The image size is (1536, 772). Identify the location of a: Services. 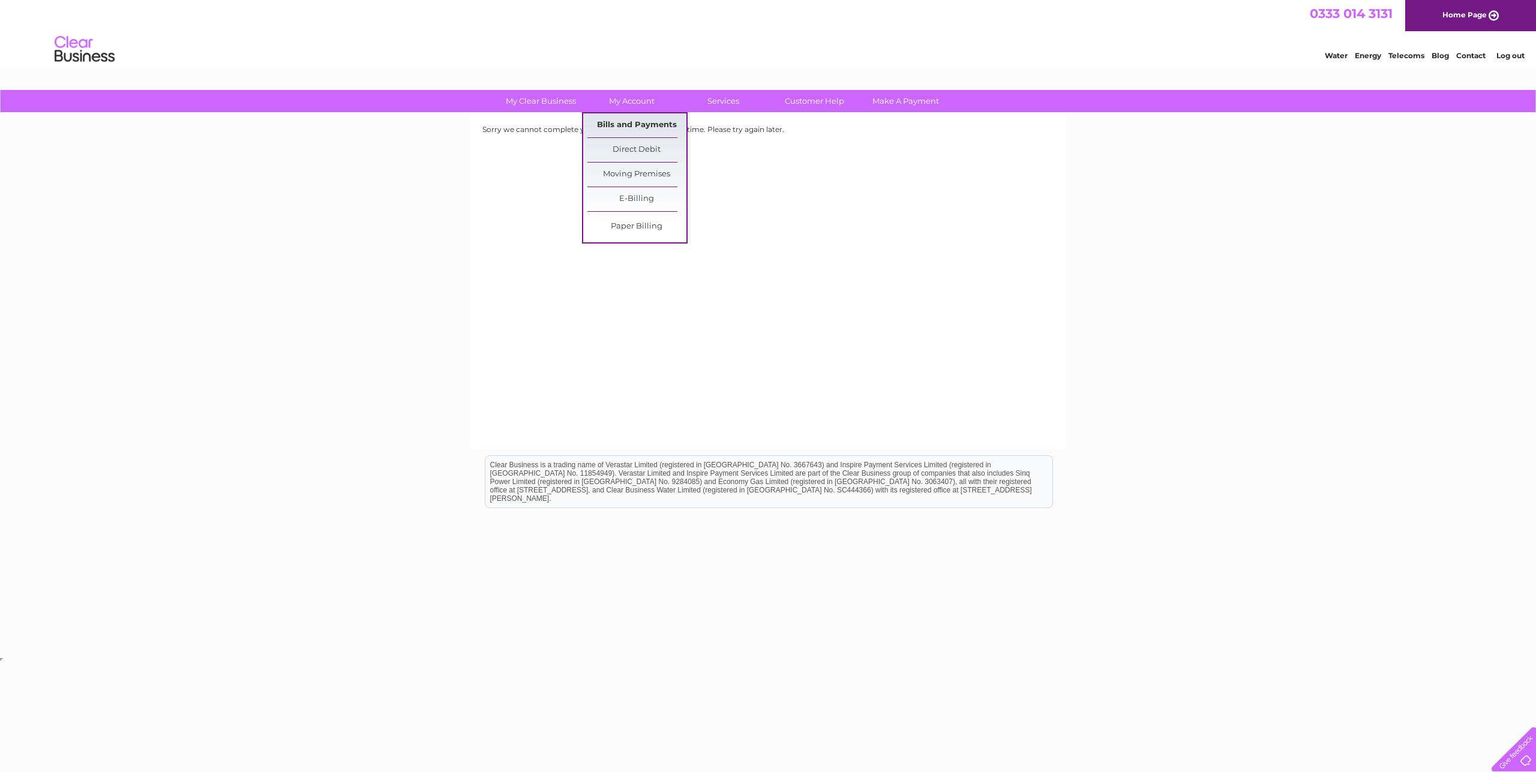
(723, 101).